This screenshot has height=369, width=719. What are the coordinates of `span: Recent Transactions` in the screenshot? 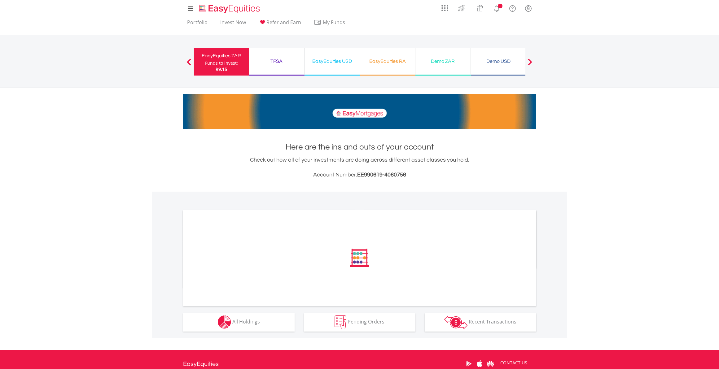 It's located at (492, 322).